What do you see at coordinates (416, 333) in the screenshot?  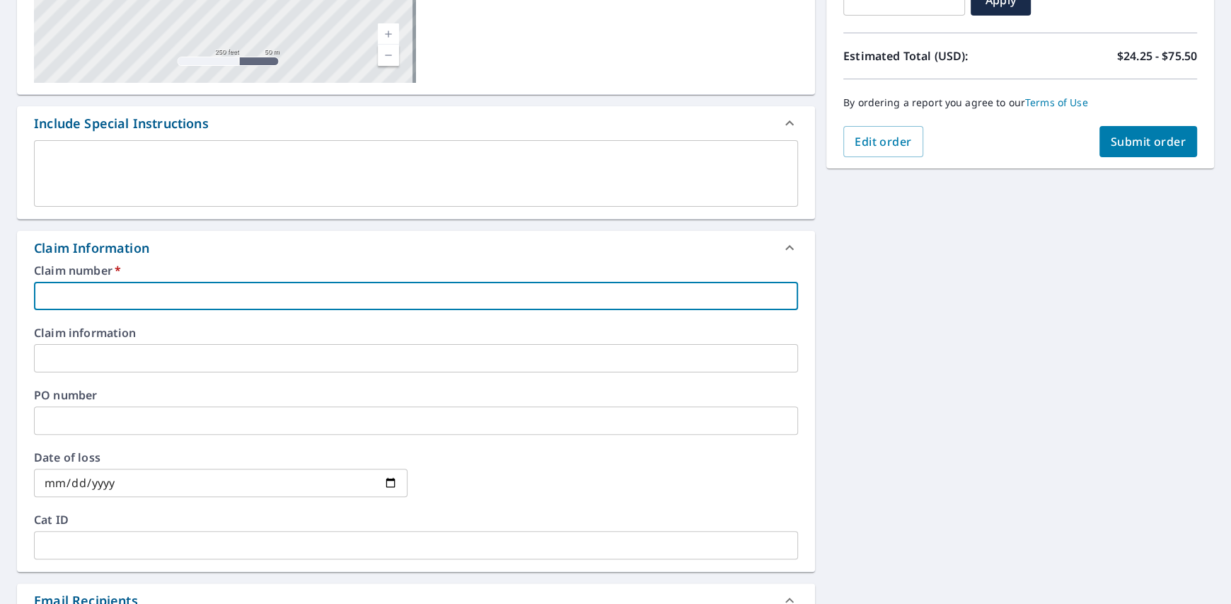 I see `label: Claim information` at bounding box center [416, 333].